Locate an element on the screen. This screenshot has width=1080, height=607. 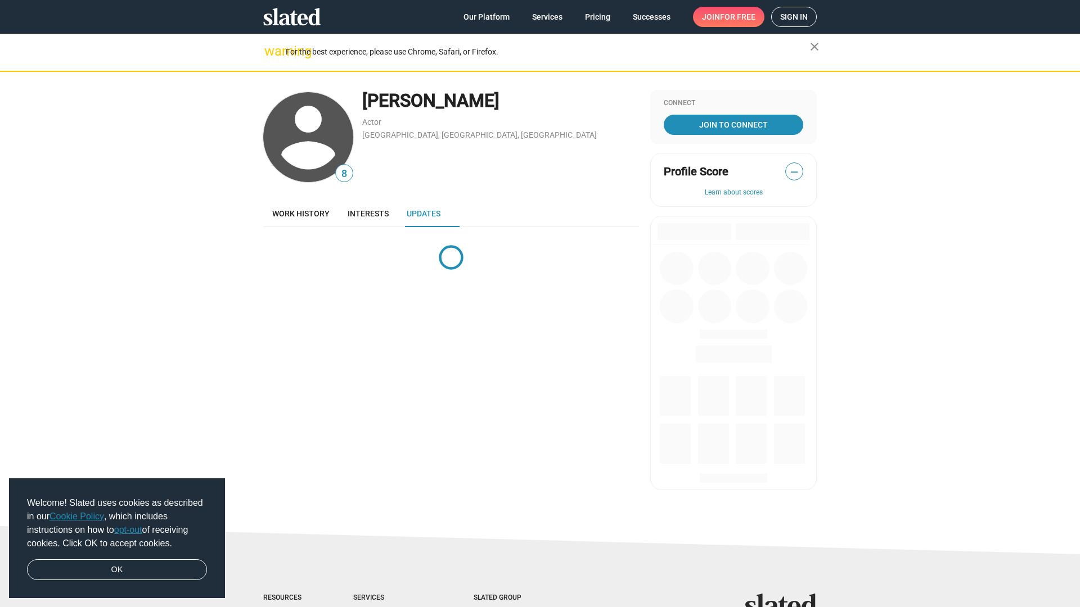
div: Services is located at coordinates (391, 598).